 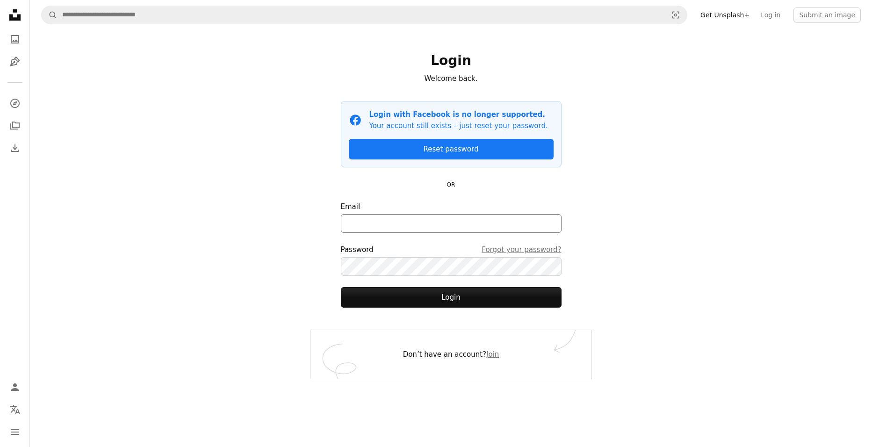 I want to click on button: Login, so click(x=451, y=297).